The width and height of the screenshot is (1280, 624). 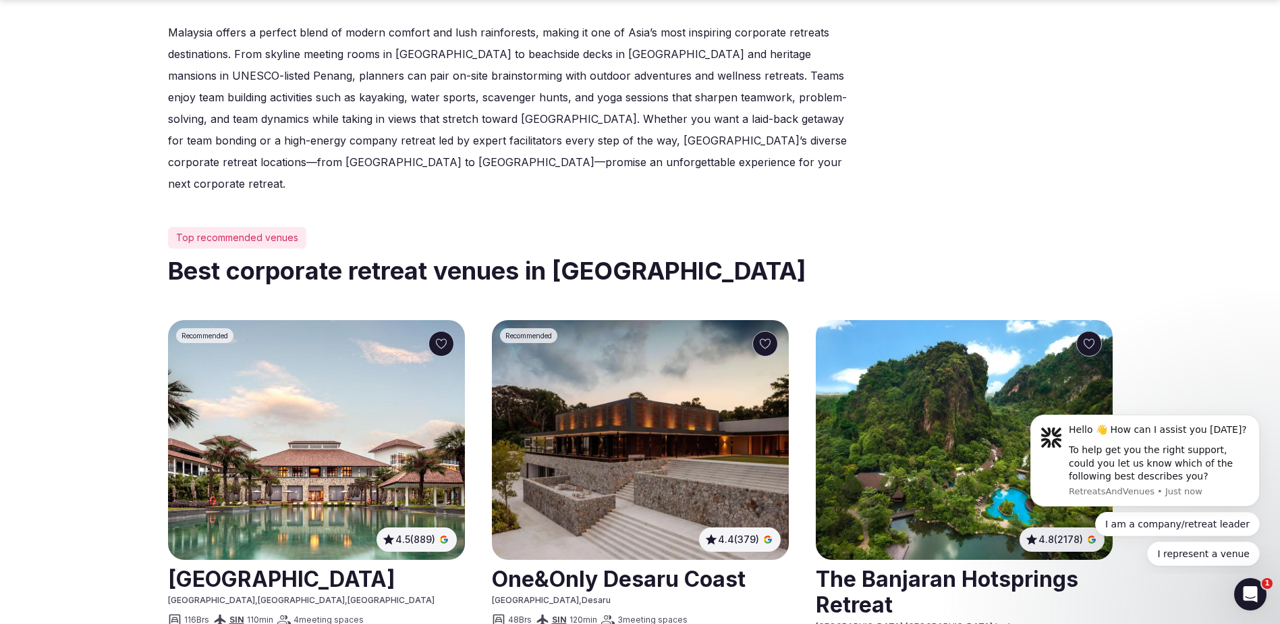 What do you see at coordinates (149, 51) in the screenshot?
I see `div: Message content` at bounding box center [149, 51].